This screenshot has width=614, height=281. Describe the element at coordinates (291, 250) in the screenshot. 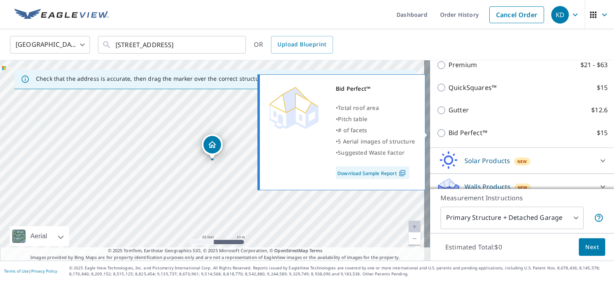

I see `a: OpenStreetMap` at that location.